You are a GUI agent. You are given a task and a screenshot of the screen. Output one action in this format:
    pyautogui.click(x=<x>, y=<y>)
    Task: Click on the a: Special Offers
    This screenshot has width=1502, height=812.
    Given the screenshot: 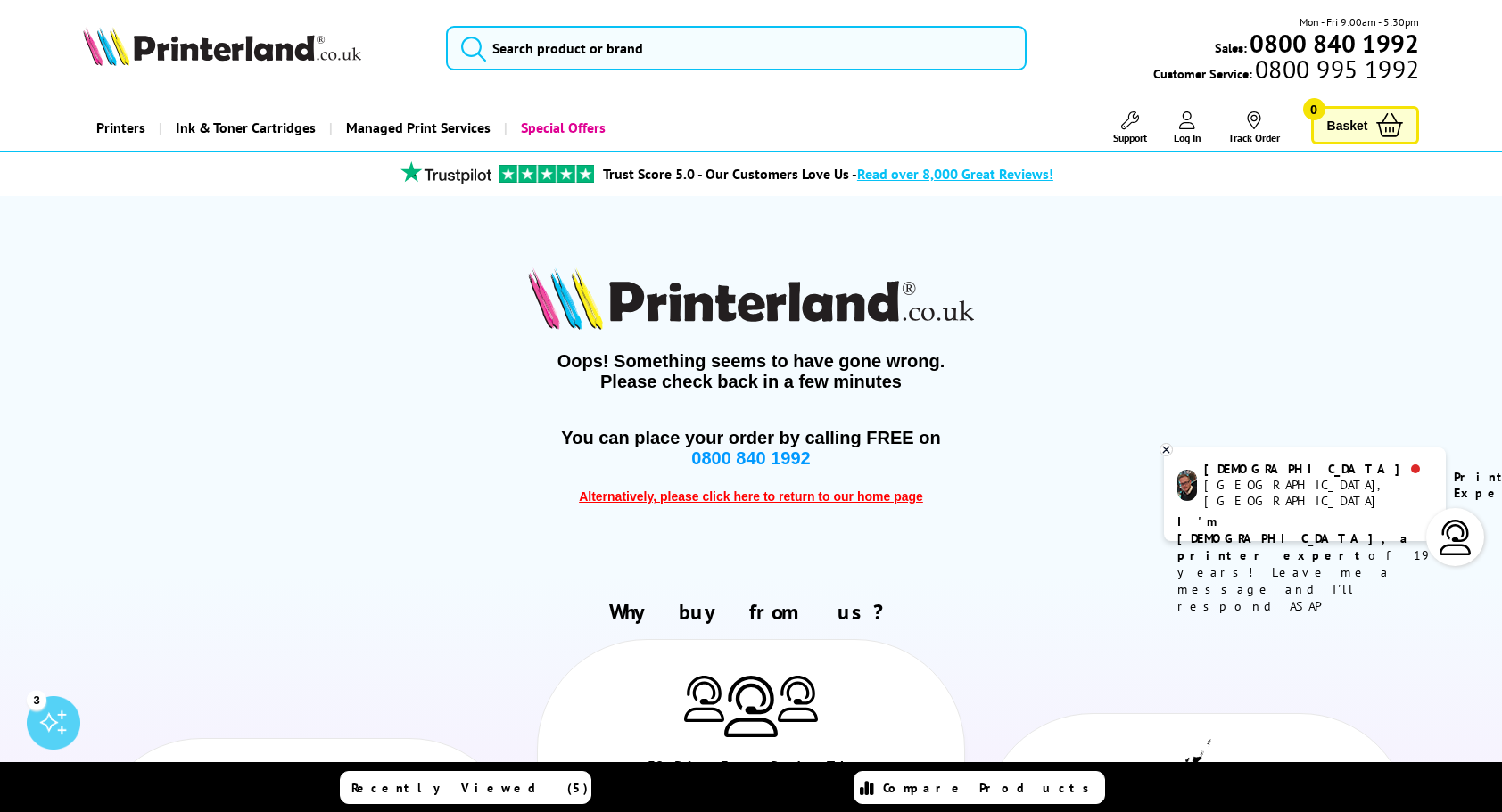 What is the action you would take?
    pyautogui.click(x=561, y=128)
    